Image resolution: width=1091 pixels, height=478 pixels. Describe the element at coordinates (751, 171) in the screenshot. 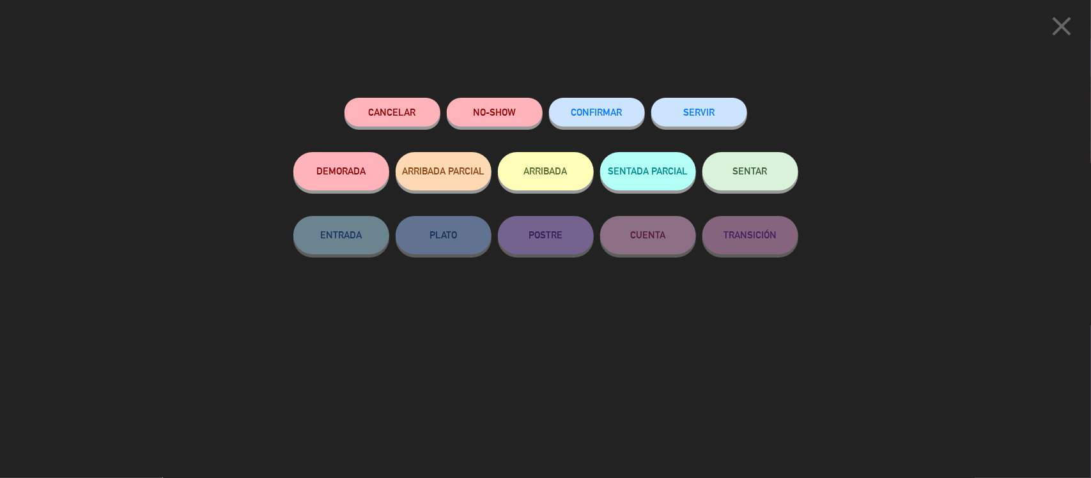

I see `button: SENTAR` at that location.